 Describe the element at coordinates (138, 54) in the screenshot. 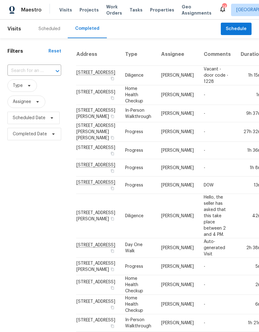

I see `th: Type` at that location.